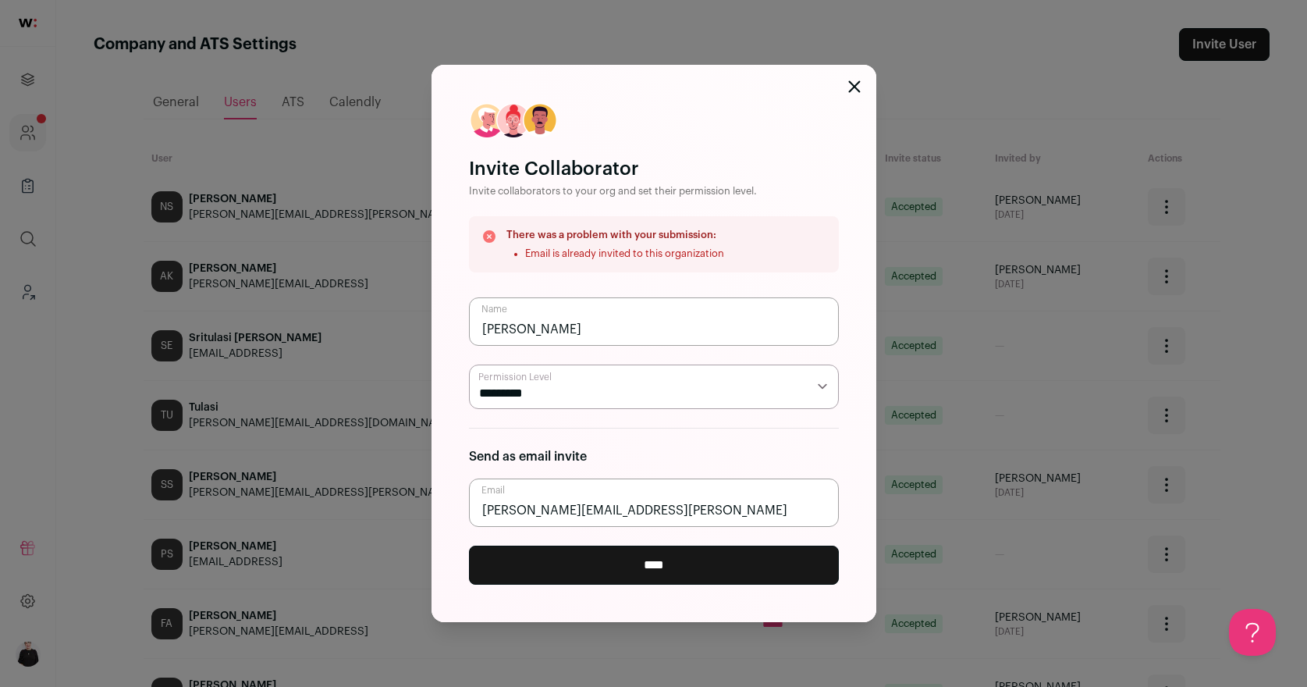 This screenshot has height=687, width=1307. I want to click on div: Send as email invite, so click(654, 456).